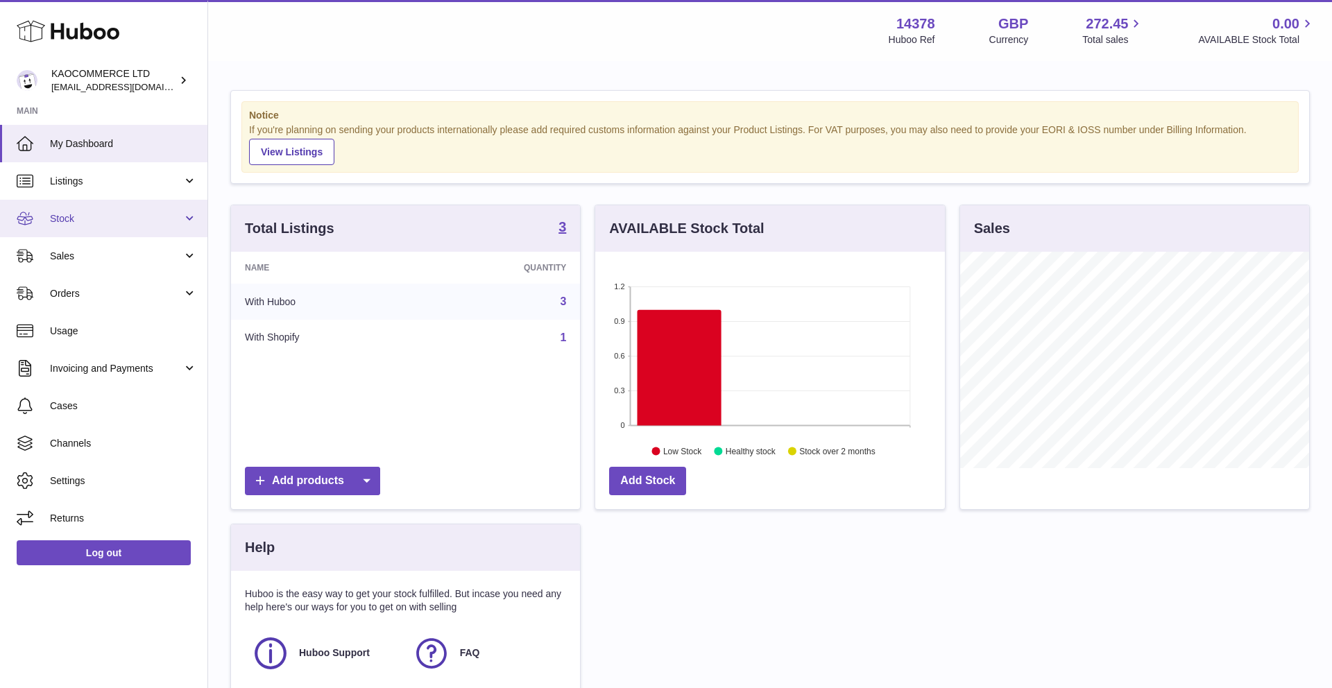 The height and width of the screenshot is (688, 1332). Describe the element at coordinates (1256, 40) in the screenshot. I see `span: AVAILABLE Stock Total` at that location.